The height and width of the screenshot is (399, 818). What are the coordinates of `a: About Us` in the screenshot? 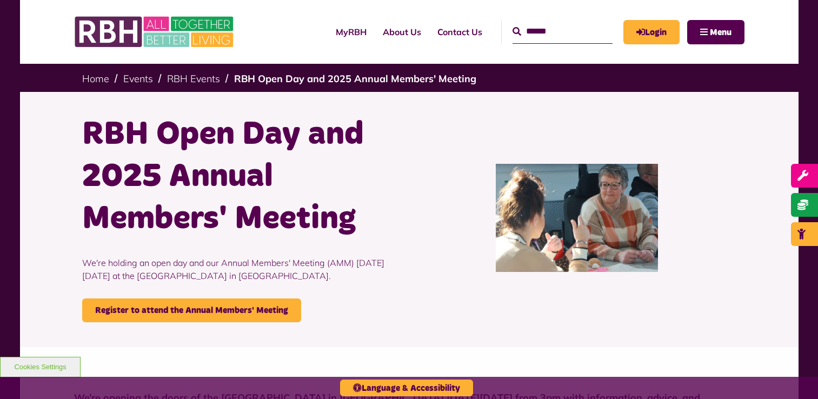 It's located at (402, 32).